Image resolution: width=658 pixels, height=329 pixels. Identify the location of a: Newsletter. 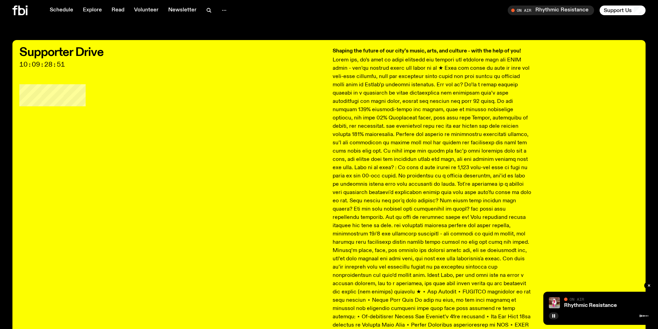
(182, 10).